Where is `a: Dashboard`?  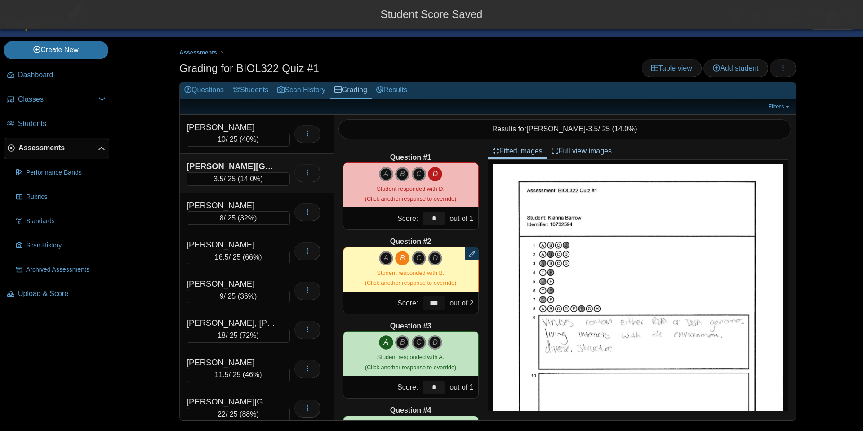 a: Dashboard is located at coordinates (56, 76).